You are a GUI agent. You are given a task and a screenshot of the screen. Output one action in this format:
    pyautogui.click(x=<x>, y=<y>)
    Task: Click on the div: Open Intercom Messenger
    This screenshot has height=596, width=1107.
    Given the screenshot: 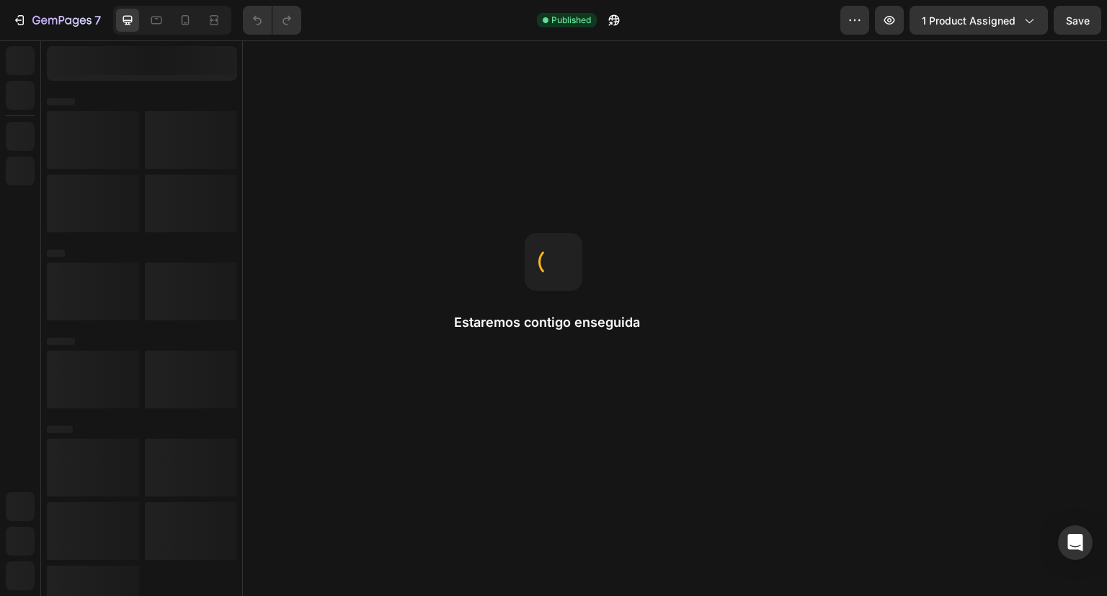 What is the action you would take?
    pyautogui.click(x=1076, y=542)
    